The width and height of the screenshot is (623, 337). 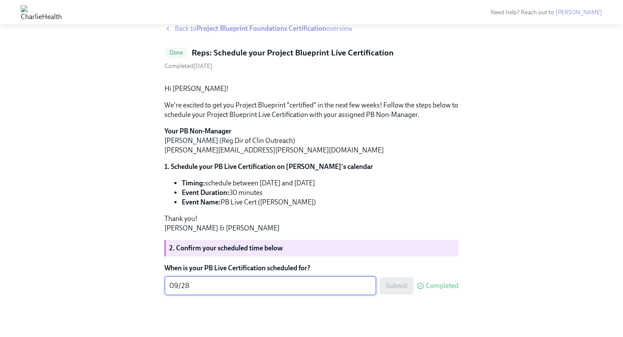 I want to click on span: Monday, August 25th 2025, 10:23 am, so click(x=188, y=66).